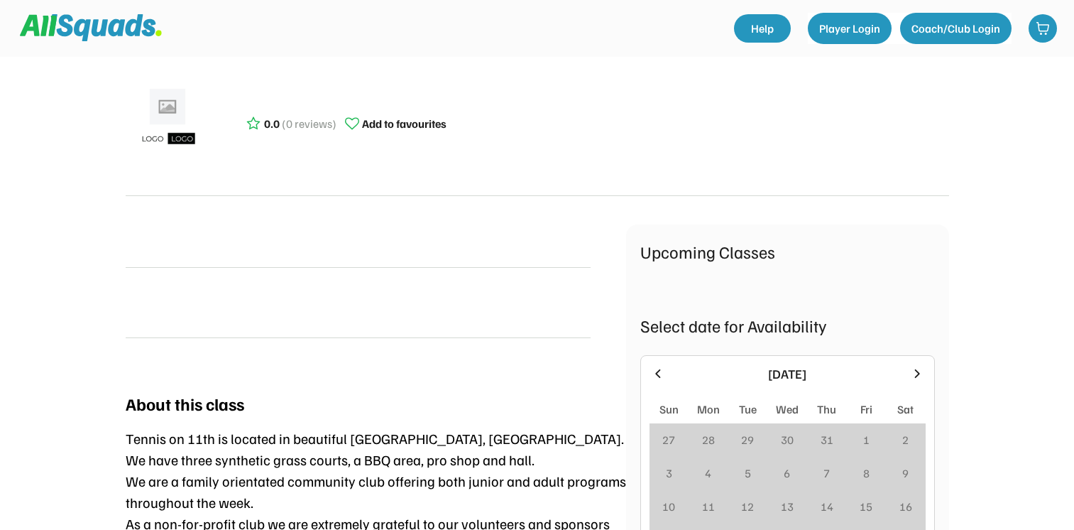  Describe the element at coordinates (669, 473) in the screenshot. I see `div: 3` at that location.